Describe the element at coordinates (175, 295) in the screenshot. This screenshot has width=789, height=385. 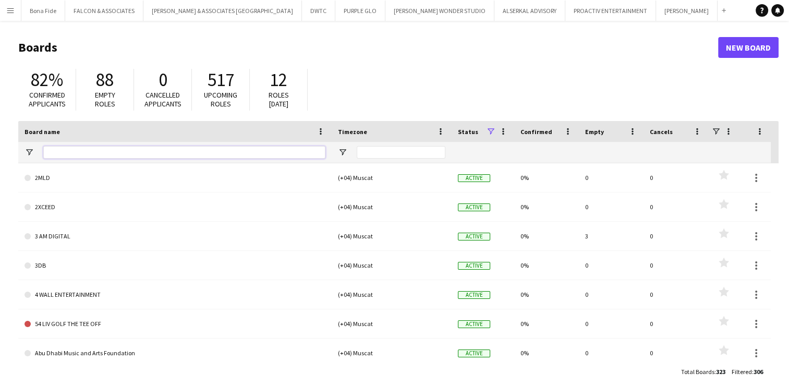
I see `a: 4 WALL ENTERTAINMENT` at that location.